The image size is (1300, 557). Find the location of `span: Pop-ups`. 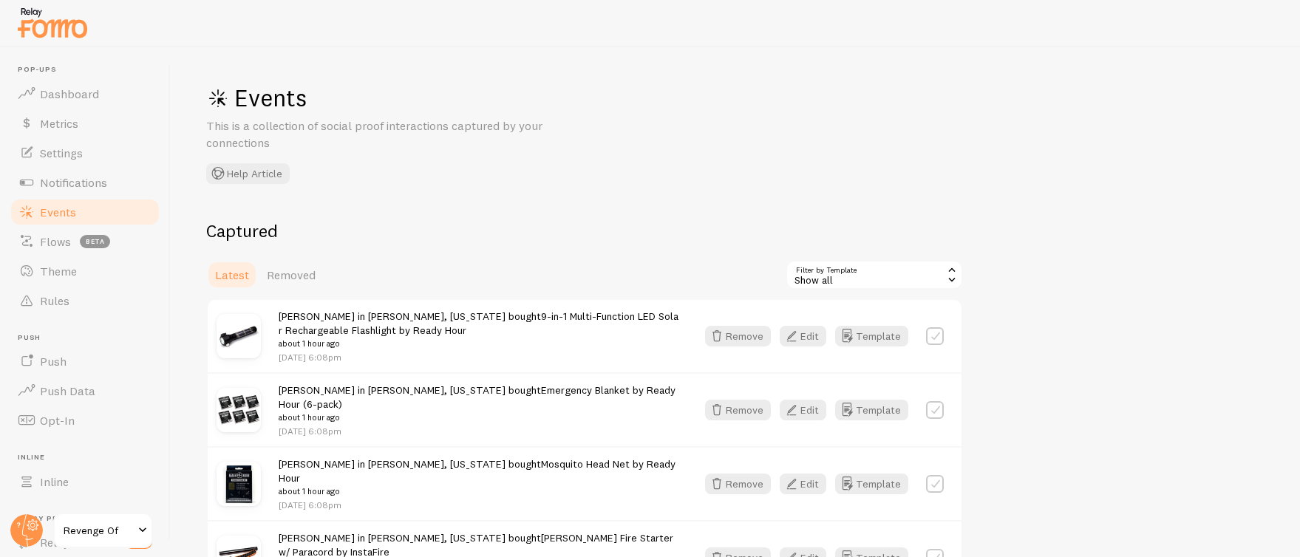

span: Pop-ups is located at coordinates (89, 69).